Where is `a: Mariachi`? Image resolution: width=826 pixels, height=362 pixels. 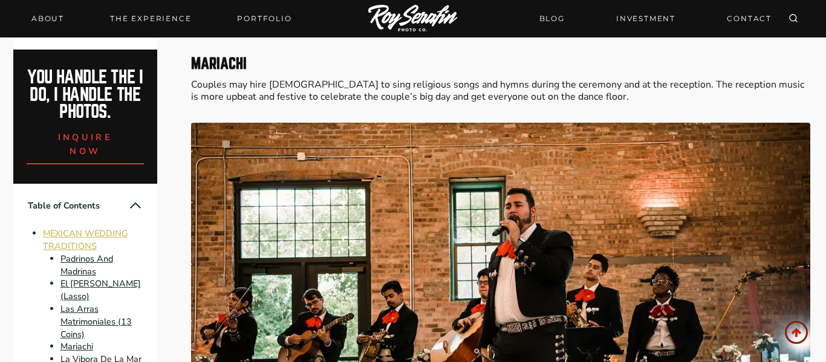 a: Mariachi is located at coordinates (77, 347).